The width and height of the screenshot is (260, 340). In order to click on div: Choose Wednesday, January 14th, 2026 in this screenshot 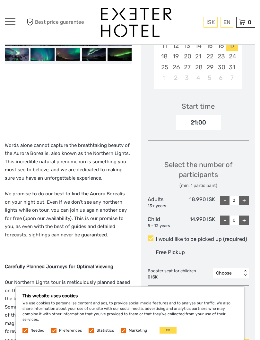, I will do `click(198, 46)`.